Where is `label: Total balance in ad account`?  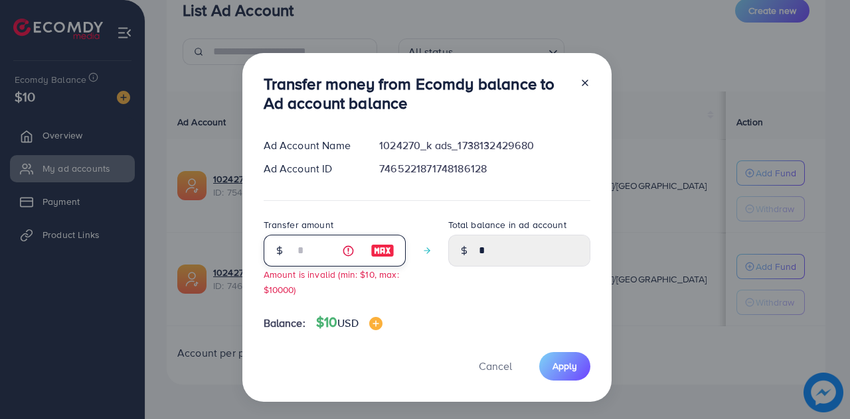
label: Total balance in ad account is located at coordinates (507, 225).